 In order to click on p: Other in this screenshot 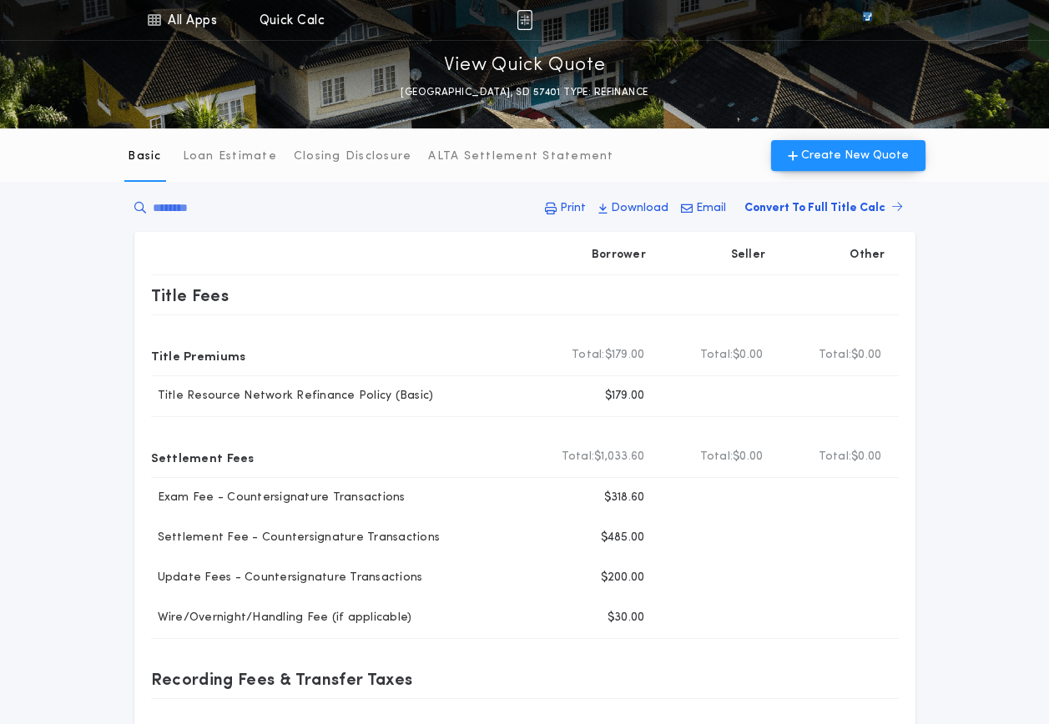, I will do `click(867, 255)`.